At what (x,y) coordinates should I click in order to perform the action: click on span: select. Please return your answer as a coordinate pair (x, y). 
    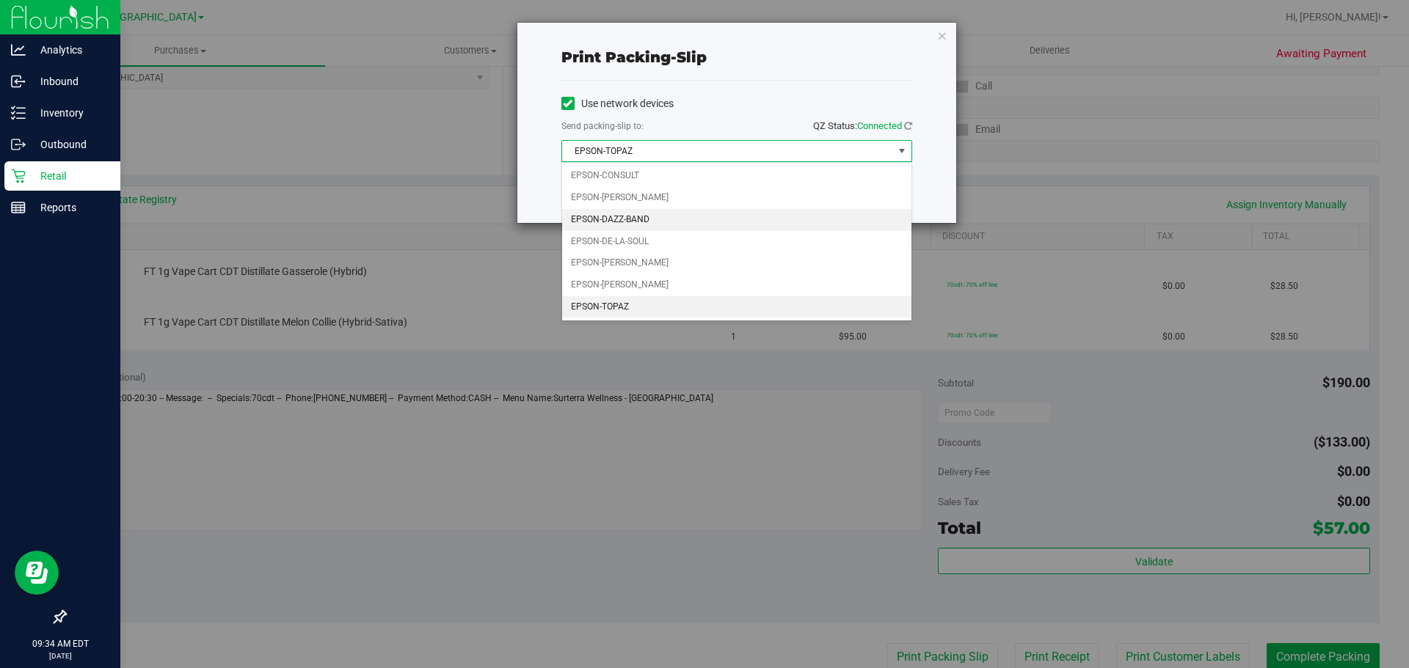
    Looking at the image, I should click on (901, 151).